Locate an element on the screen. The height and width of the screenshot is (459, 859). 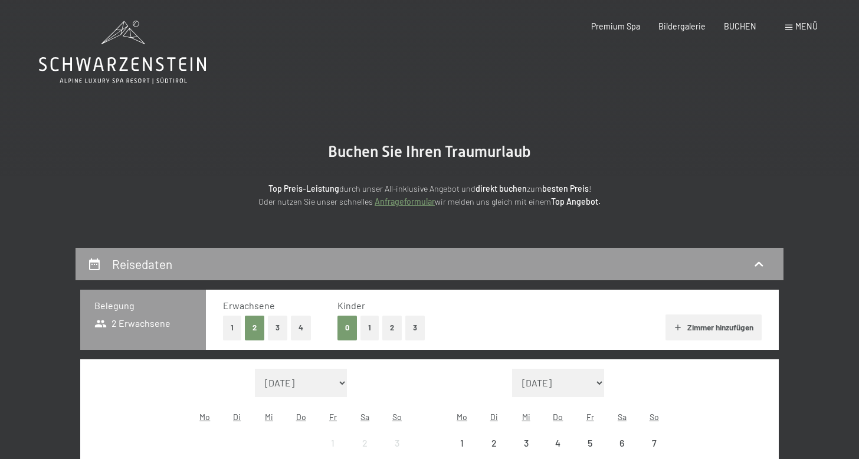
div: Wed Sep 03 2025 is located at coordinates (526, 443).